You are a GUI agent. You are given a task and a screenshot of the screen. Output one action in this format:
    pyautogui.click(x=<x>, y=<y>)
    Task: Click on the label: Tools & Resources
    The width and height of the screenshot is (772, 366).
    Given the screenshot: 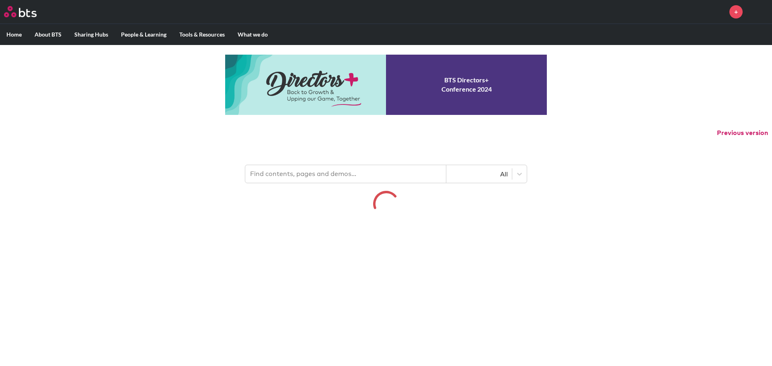 What is the action you would take?
    pyautogui.click(x=202, y=35)
    